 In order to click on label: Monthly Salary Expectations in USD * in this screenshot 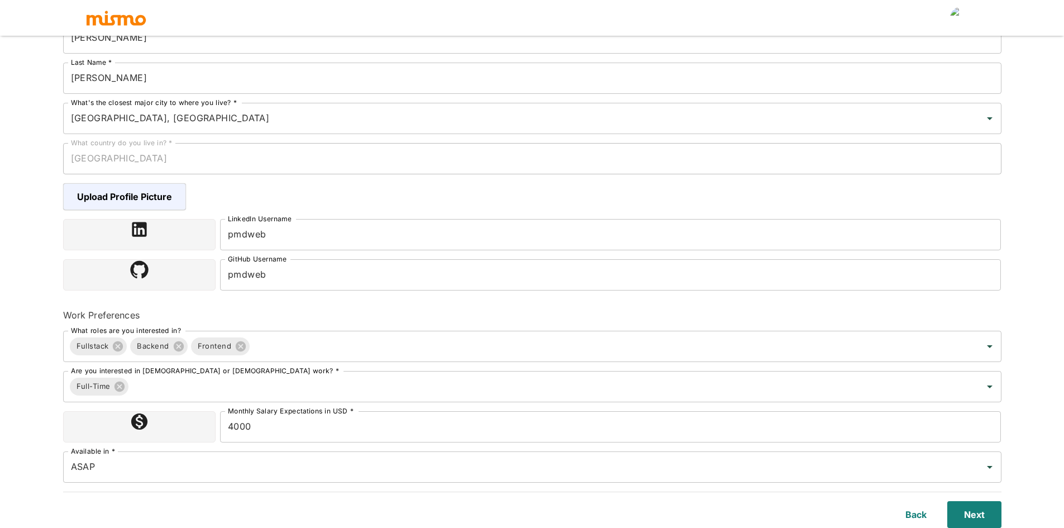, I will do `click(290, 410)`.